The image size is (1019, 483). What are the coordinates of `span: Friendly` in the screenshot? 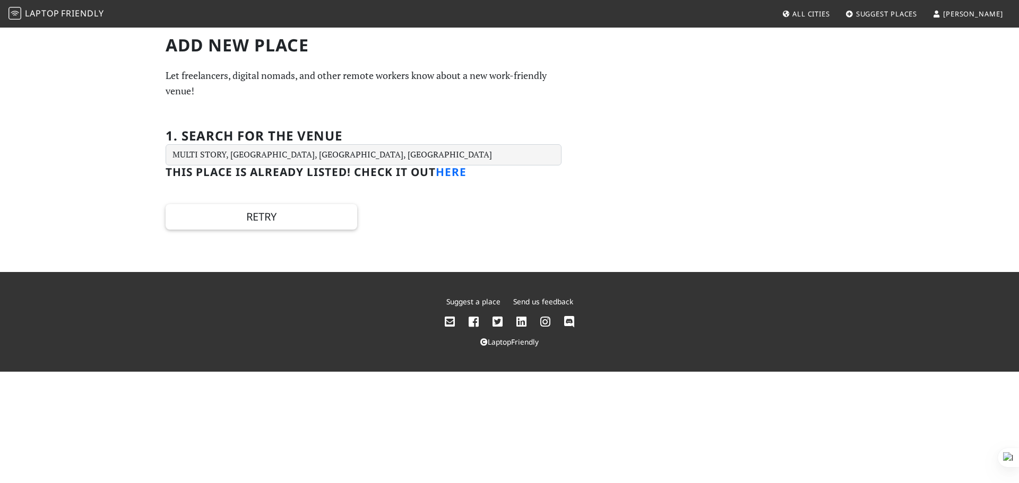 It's located at (82, 13).